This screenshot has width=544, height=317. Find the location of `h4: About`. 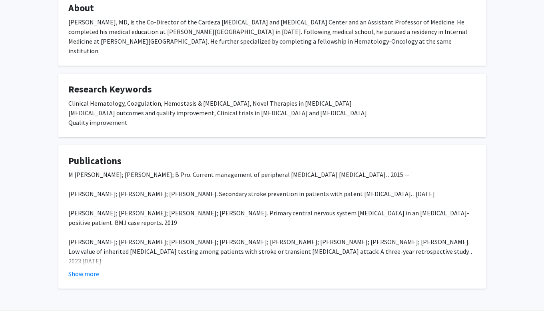

h4: About is located at coordinates (272, 8).